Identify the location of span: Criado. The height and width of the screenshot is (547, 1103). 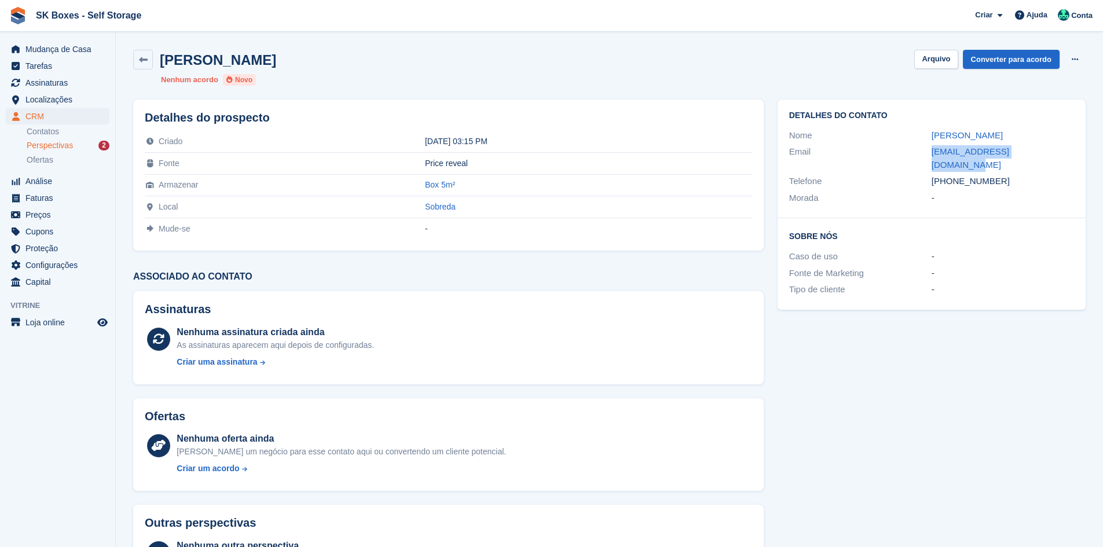
(170, 141).